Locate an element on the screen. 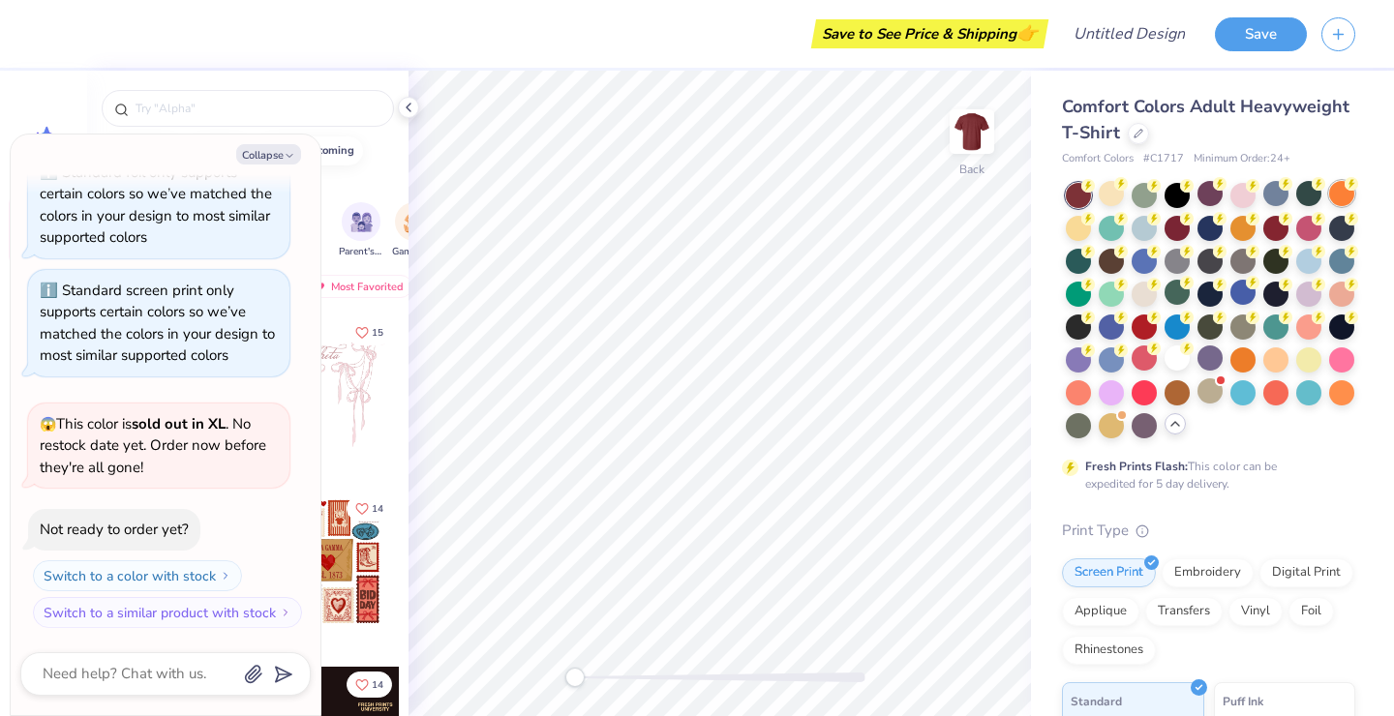  div: homecoming is located at coordinates (320, 150).